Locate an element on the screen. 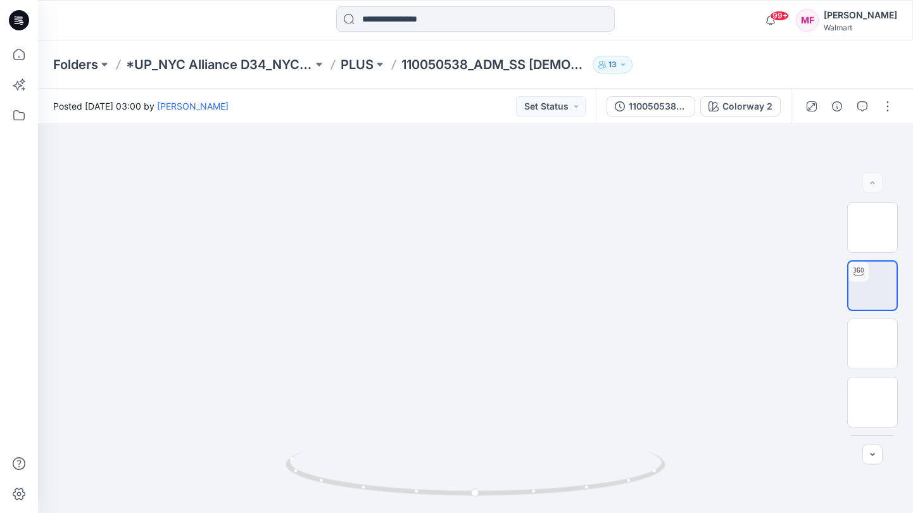  p: *UP_NYC Alliance D34_NYC IN* is located at coordinates (219, 65).